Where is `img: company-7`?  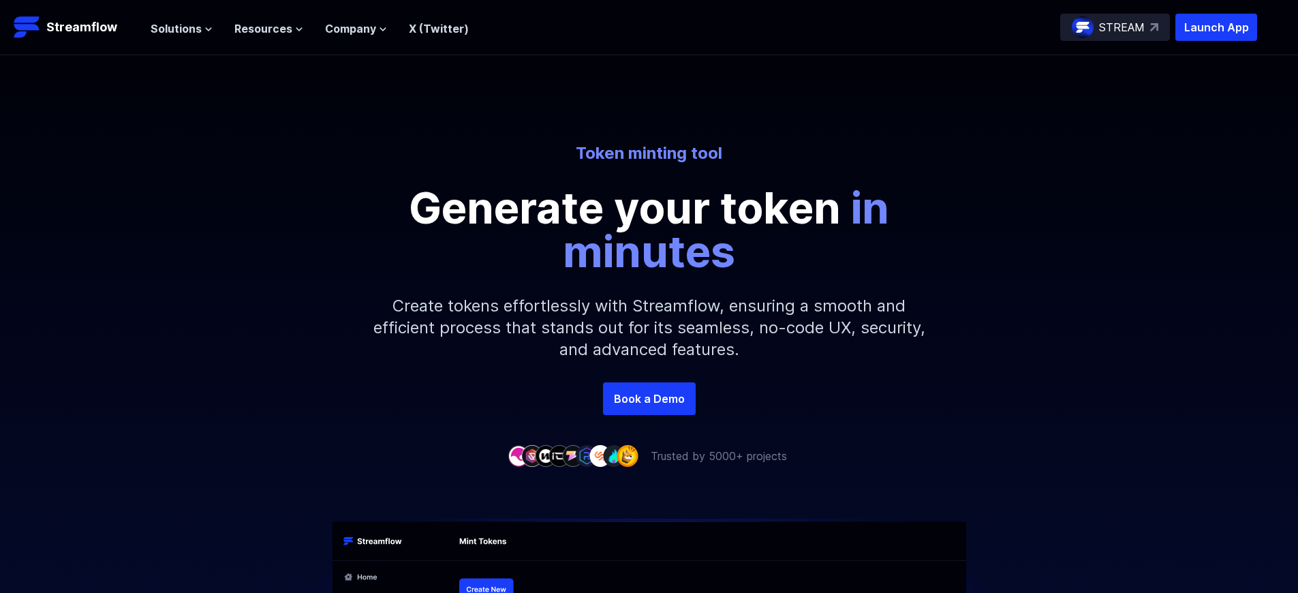 img: company-7 is located at coordinates (600, 455).